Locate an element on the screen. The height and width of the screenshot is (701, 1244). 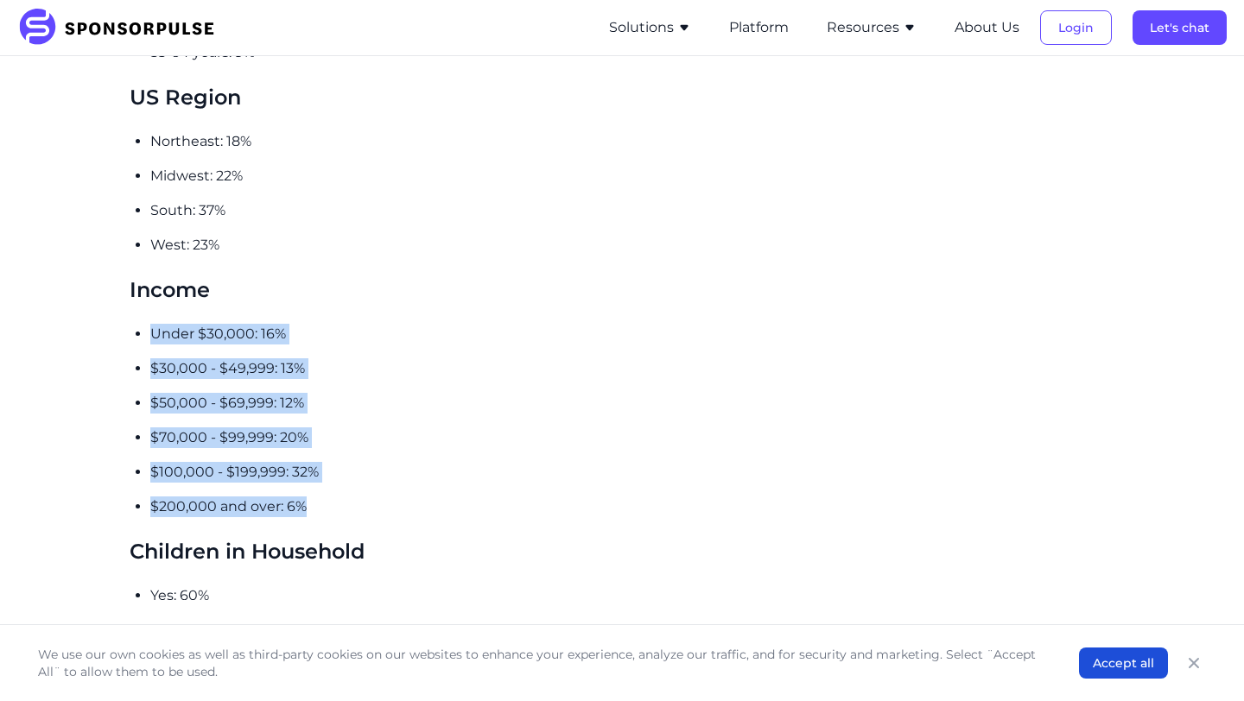
p: Under $30,000: 16% is located at coordinates (507, 334).